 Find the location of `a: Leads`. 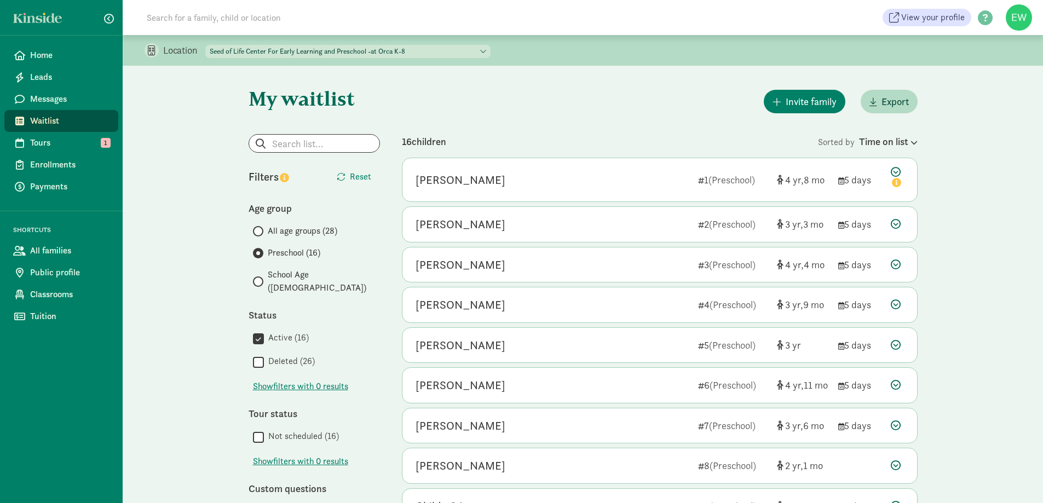

a: Leads is located at coordinates (61, 77).